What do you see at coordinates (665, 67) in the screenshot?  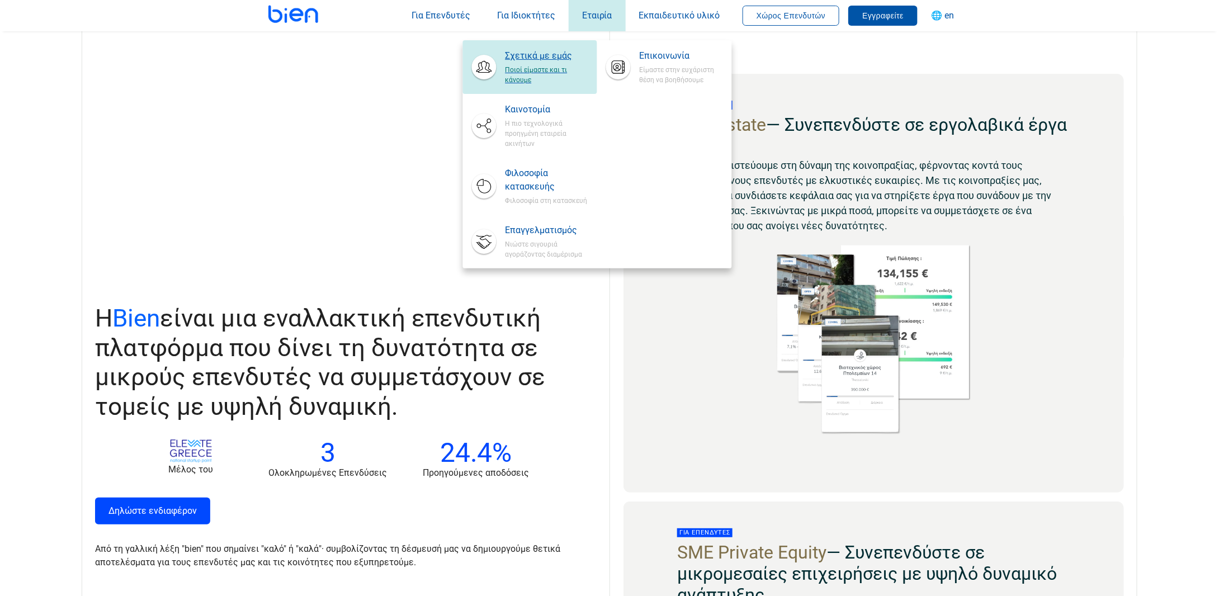 I see `a: header-logo.png ΕπικοινωνίαΕίμαστε στην ευχάριστη θέση να βοηθήσουμε` at bounding box center [665, 67].